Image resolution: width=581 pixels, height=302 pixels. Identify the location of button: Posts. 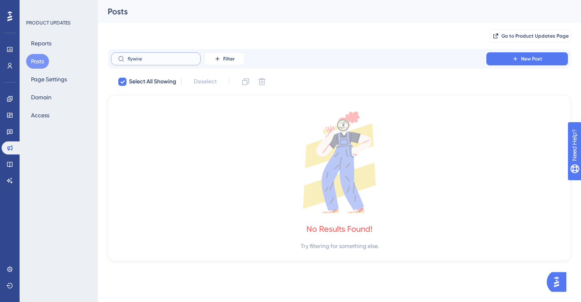
(38, 61).